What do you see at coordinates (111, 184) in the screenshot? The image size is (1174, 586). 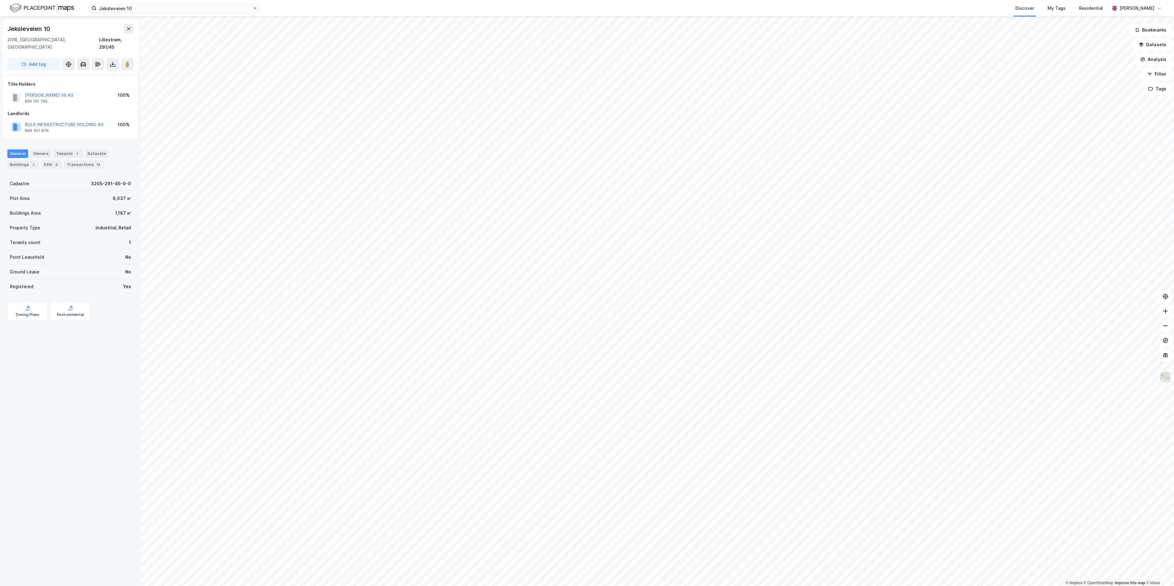 I see `div: 3205-291-45-0-0` at bounding box center [111, 184].